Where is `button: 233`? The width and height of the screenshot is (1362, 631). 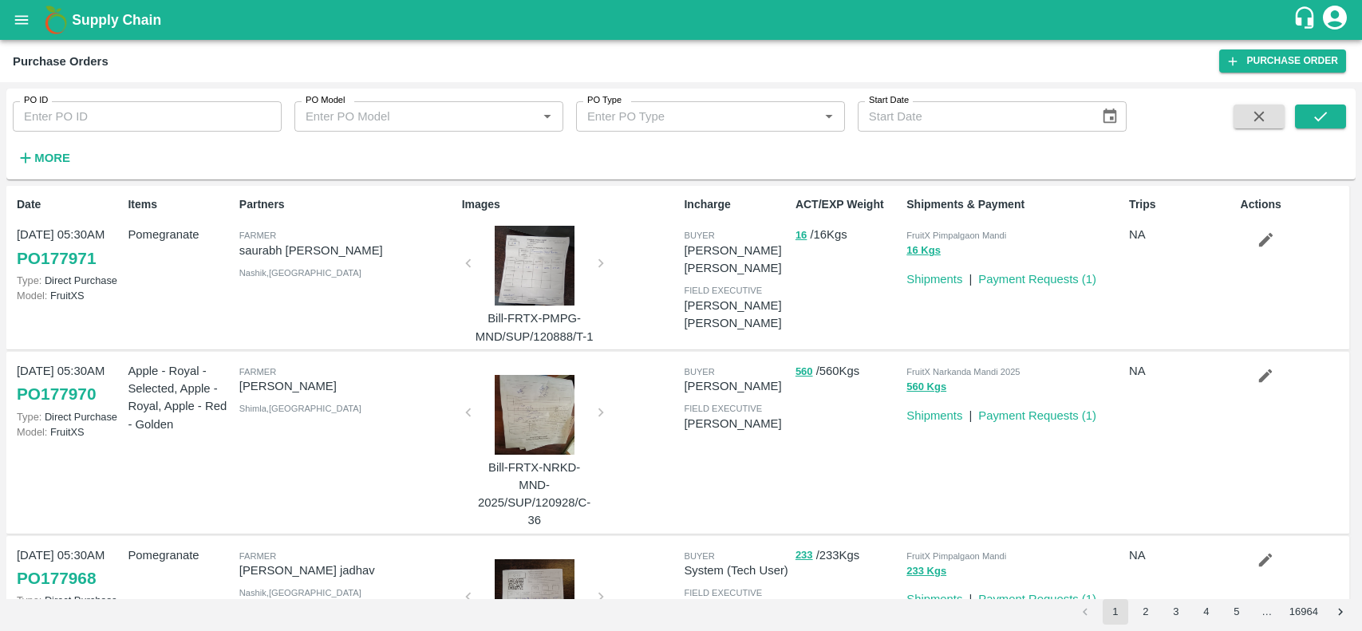 button: 233 is located at coordinates (804, 555).